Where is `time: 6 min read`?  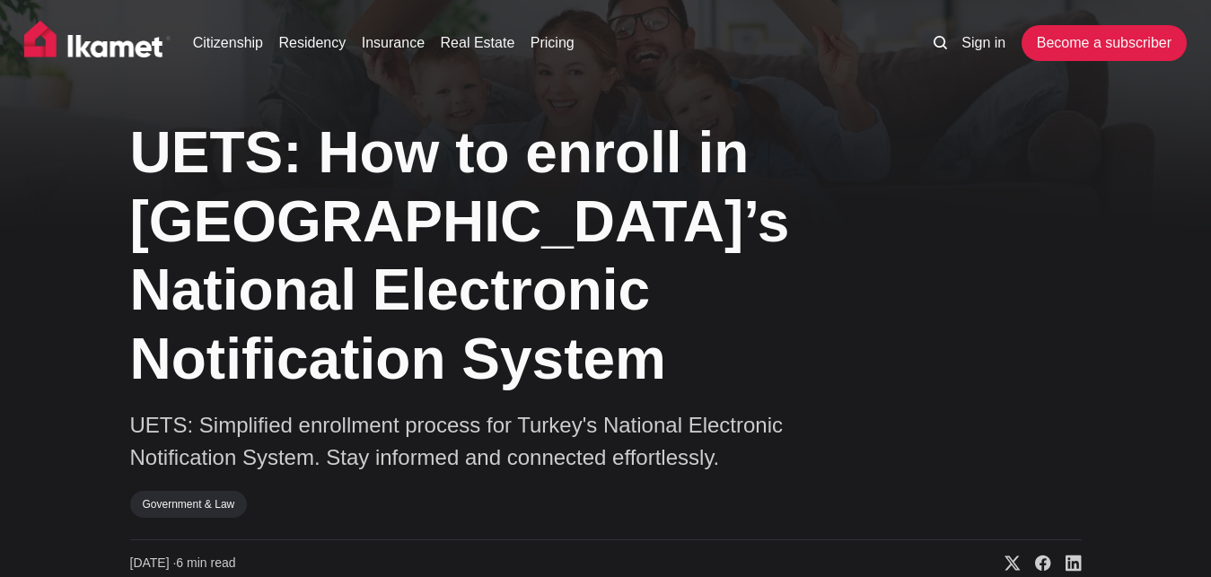 time: 6 min read is located at coordinates (183, 564).